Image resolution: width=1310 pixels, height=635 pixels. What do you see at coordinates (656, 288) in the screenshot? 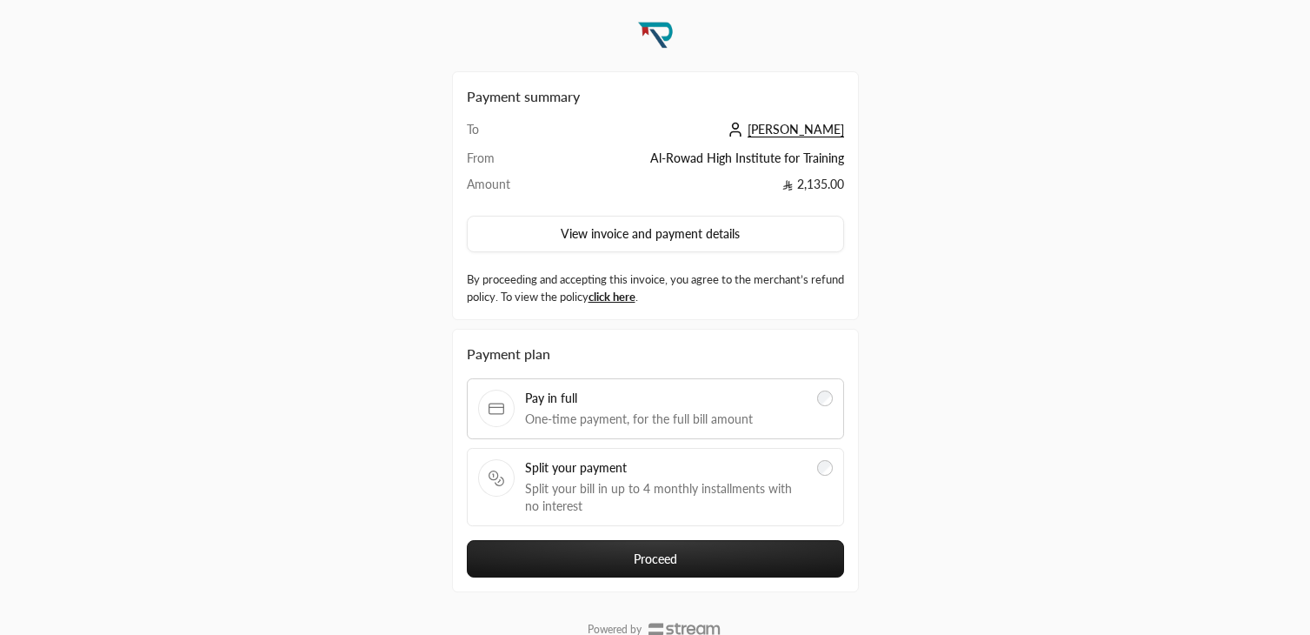
I see `label: By proceeding and accepting this invoice, you agree to the merchant’s refund policy. To view the ...` at bounding box center [656, 288].